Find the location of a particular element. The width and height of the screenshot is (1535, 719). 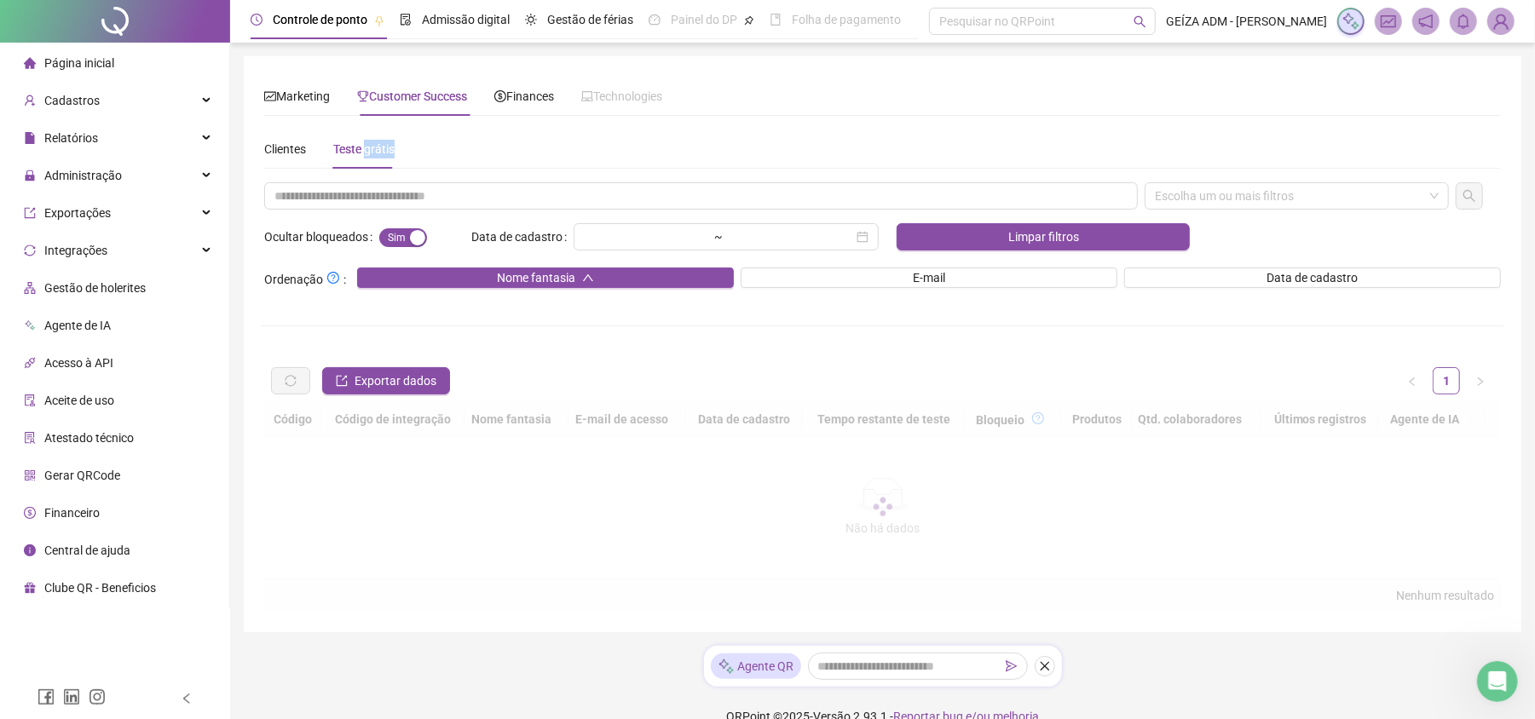

span: Gerar QRCode is located at coordinates (82, 476).